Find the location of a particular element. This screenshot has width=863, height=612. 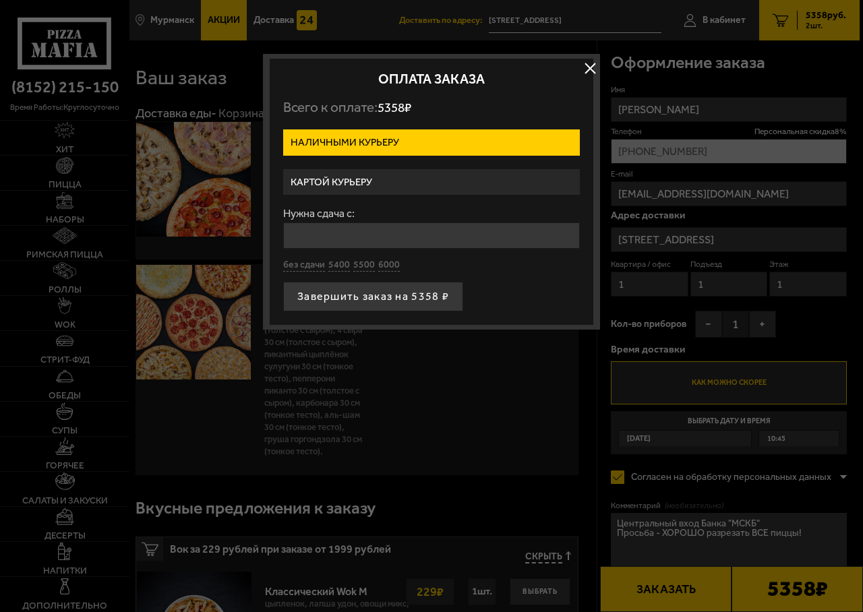

label: Наличными курьеру is located at coordinates (431, 142).